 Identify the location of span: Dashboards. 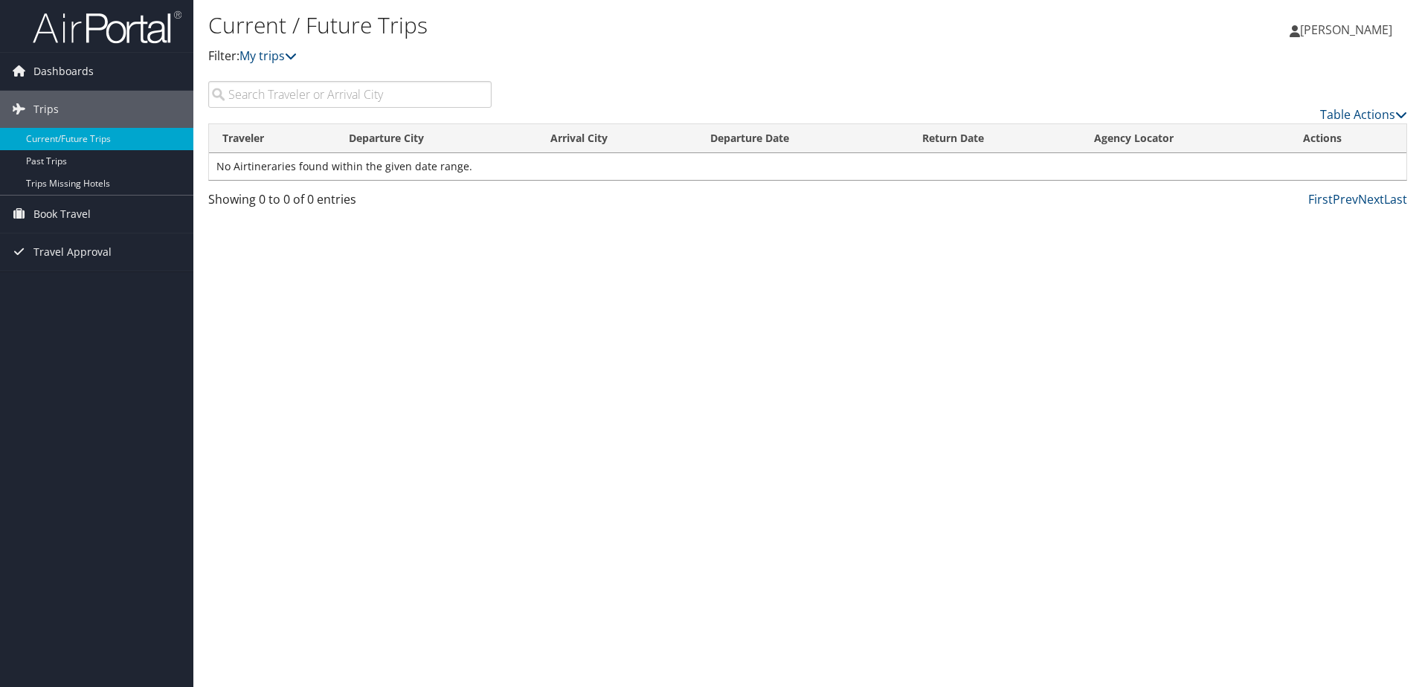
(63, 71).